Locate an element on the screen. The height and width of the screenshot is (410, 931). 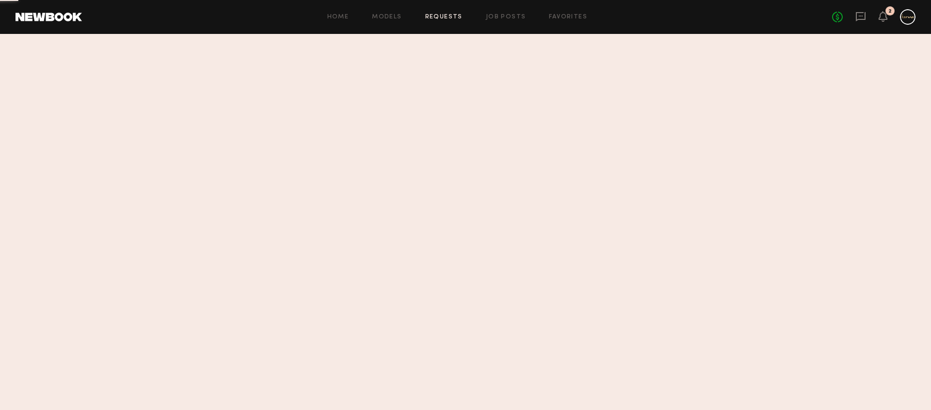
a: Job Posts is located at coordinates (506, 17).